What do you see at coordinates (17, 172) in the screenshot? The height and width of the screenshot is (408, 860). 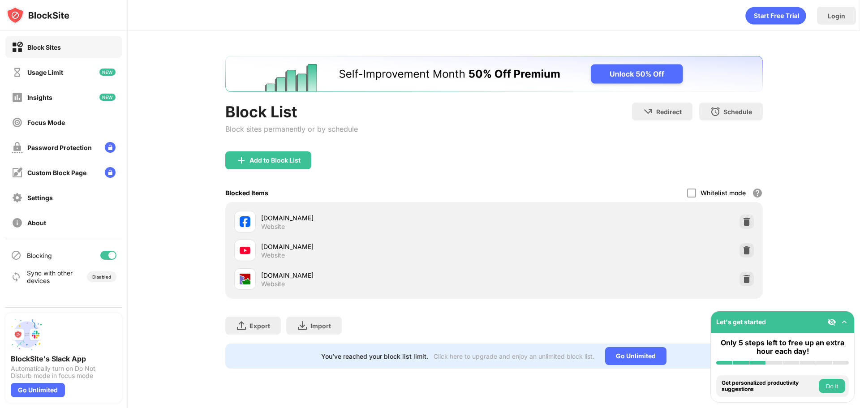 I see `img: customize-block-page-off.svg` at bounding box center [17, 172].